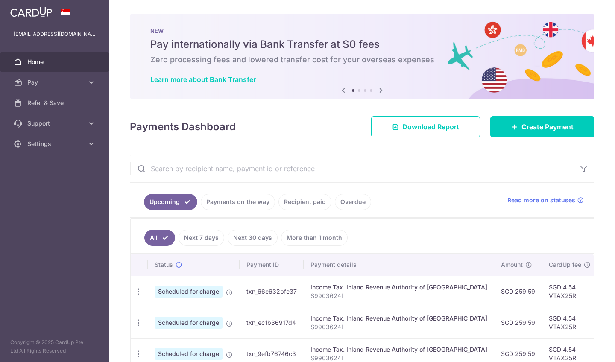  Describe the element at coordinates (352, 169) in the screenshot. I see `input: Search by recipient name, payment id or reference` at that location.